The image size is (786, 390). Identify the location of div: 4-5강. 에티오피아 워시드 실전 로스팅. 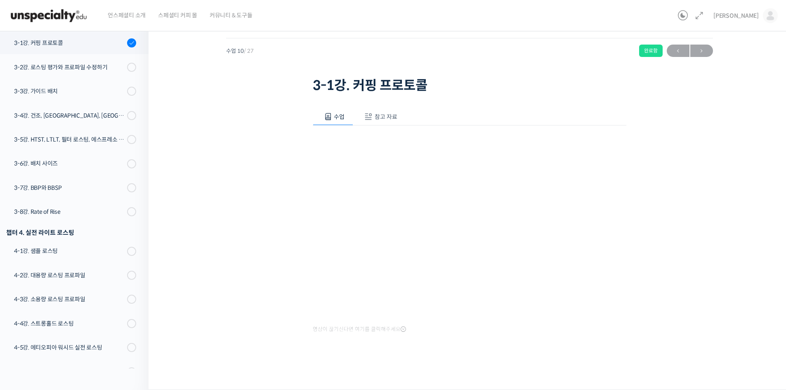
(69, 347).